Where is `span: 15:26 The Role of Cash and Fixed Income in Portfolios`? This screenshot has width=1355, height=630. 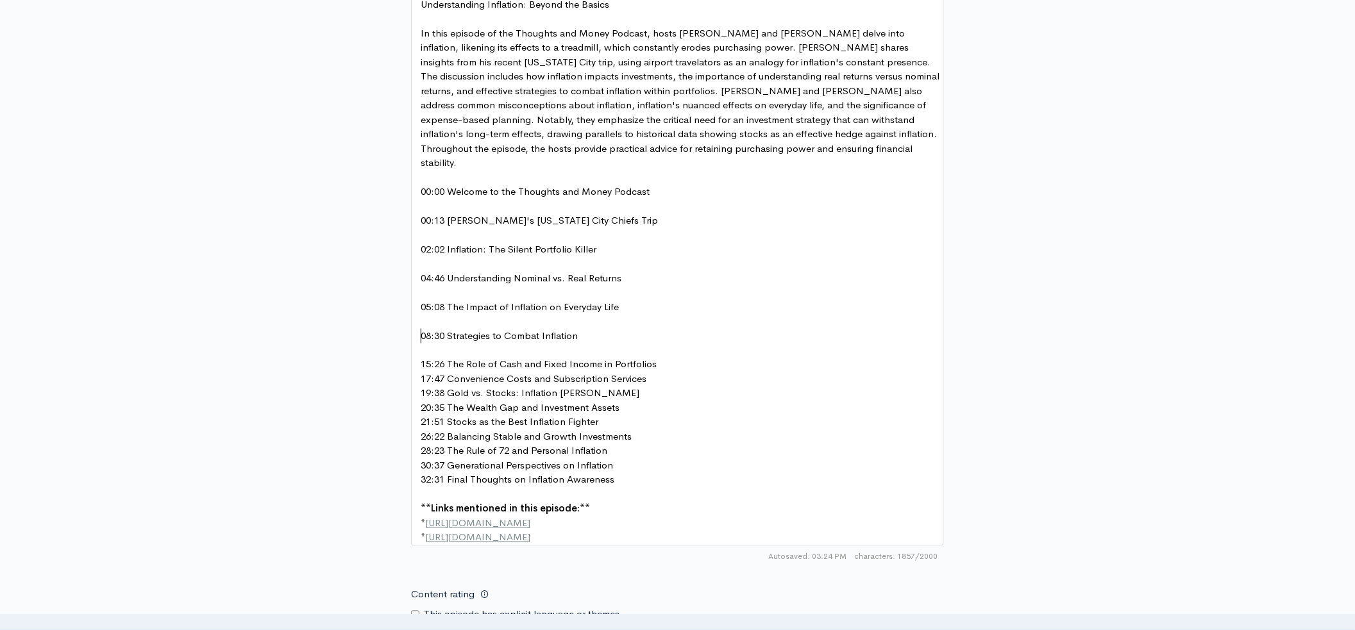 span: 15:26 The Role of Cash and Fixed Income in Portfolios is located at coordinates (538, 364).